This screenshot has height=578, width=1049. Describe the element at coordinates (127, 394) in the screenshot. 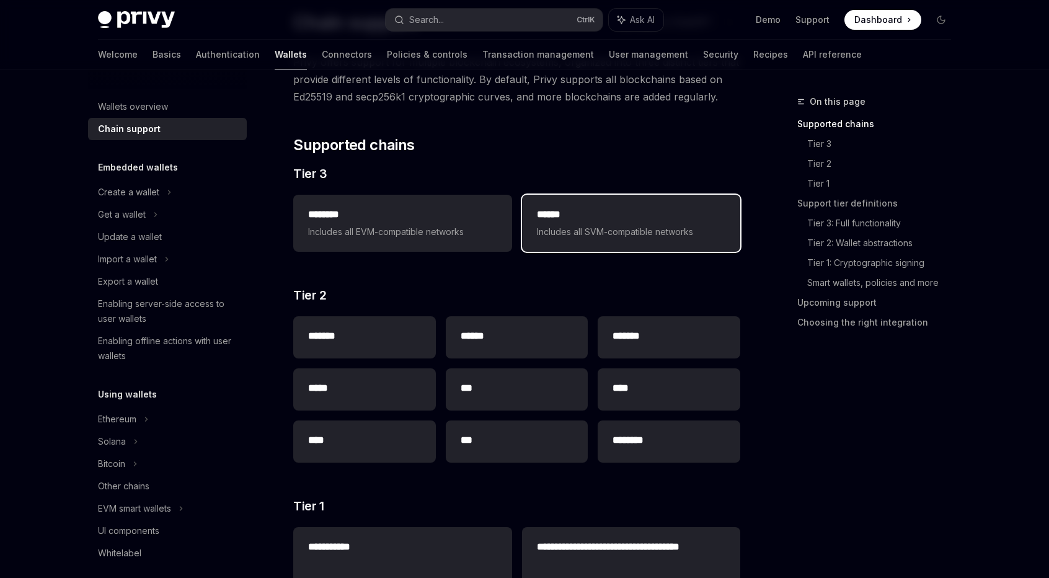

I see `h5: Using wallets` at that location.